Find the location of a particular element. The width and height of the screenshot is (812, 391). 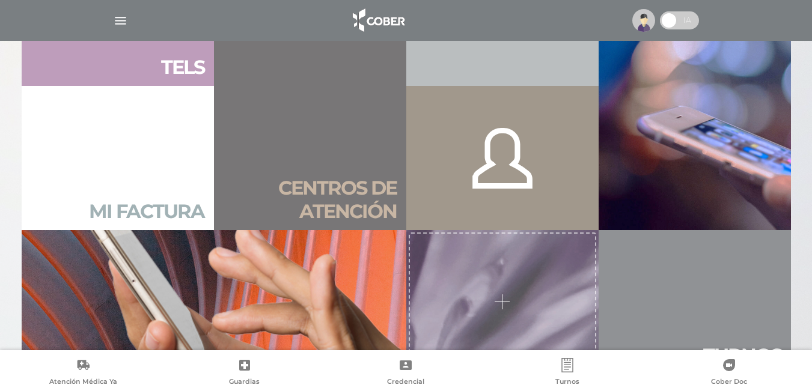

span: Credencial is located at coordinates (406, 383).